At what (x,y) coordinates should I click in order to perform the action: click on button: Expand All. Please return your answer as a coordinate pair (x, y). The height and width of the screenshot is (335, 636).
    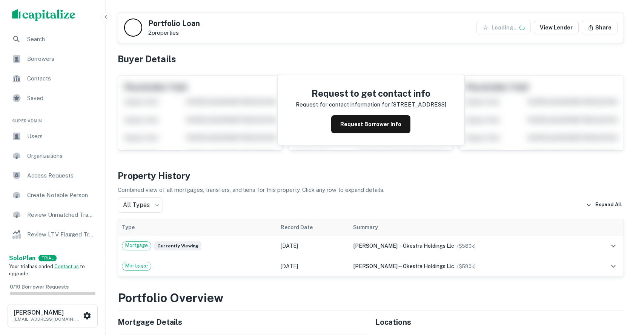
    Looking at the image, I should click on (604, 205).